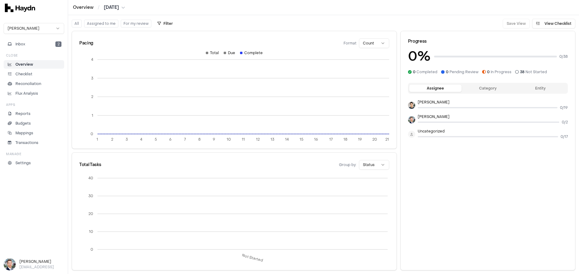  What do you see at coordinates (522, 72) in the screenshot?
I see `span: 38` at bounding box center [522, 72].